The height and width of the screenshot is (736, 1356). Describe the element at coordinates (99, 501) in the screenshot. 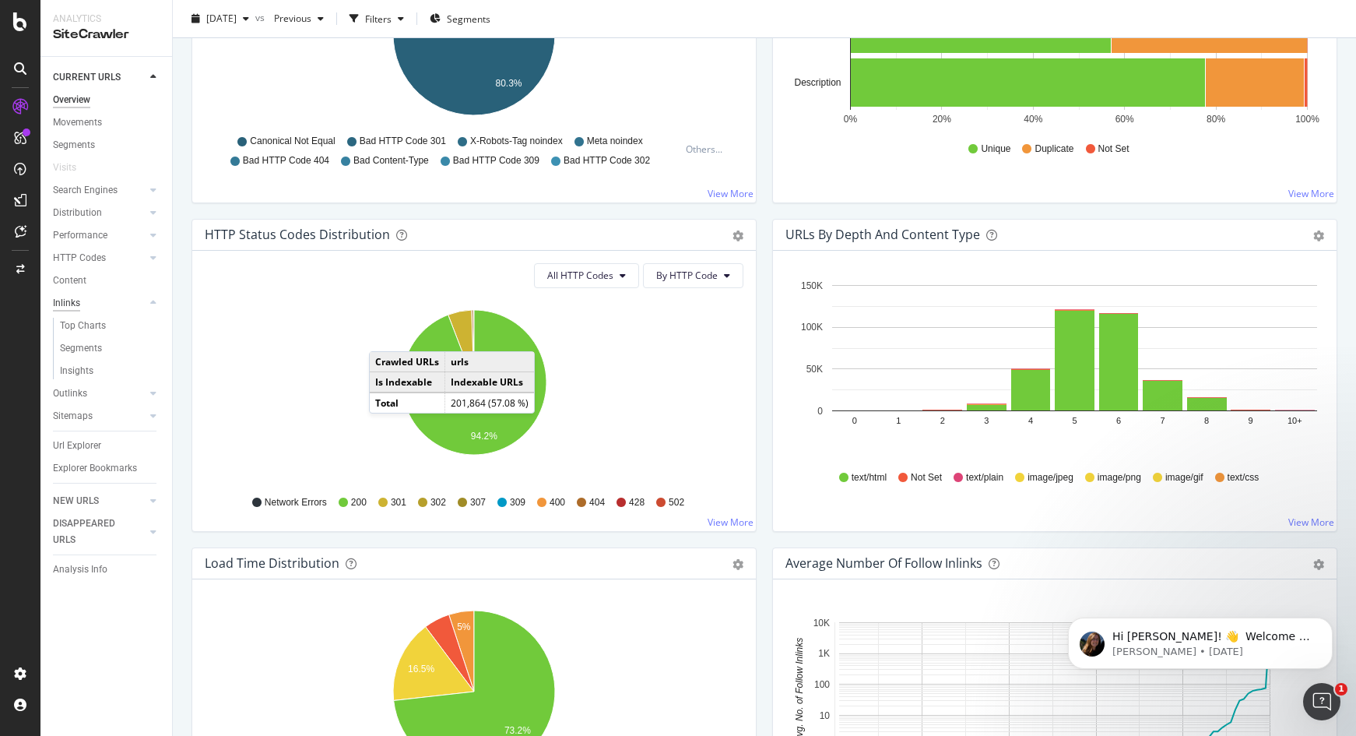

I see `a: NEW URLS` at that location.